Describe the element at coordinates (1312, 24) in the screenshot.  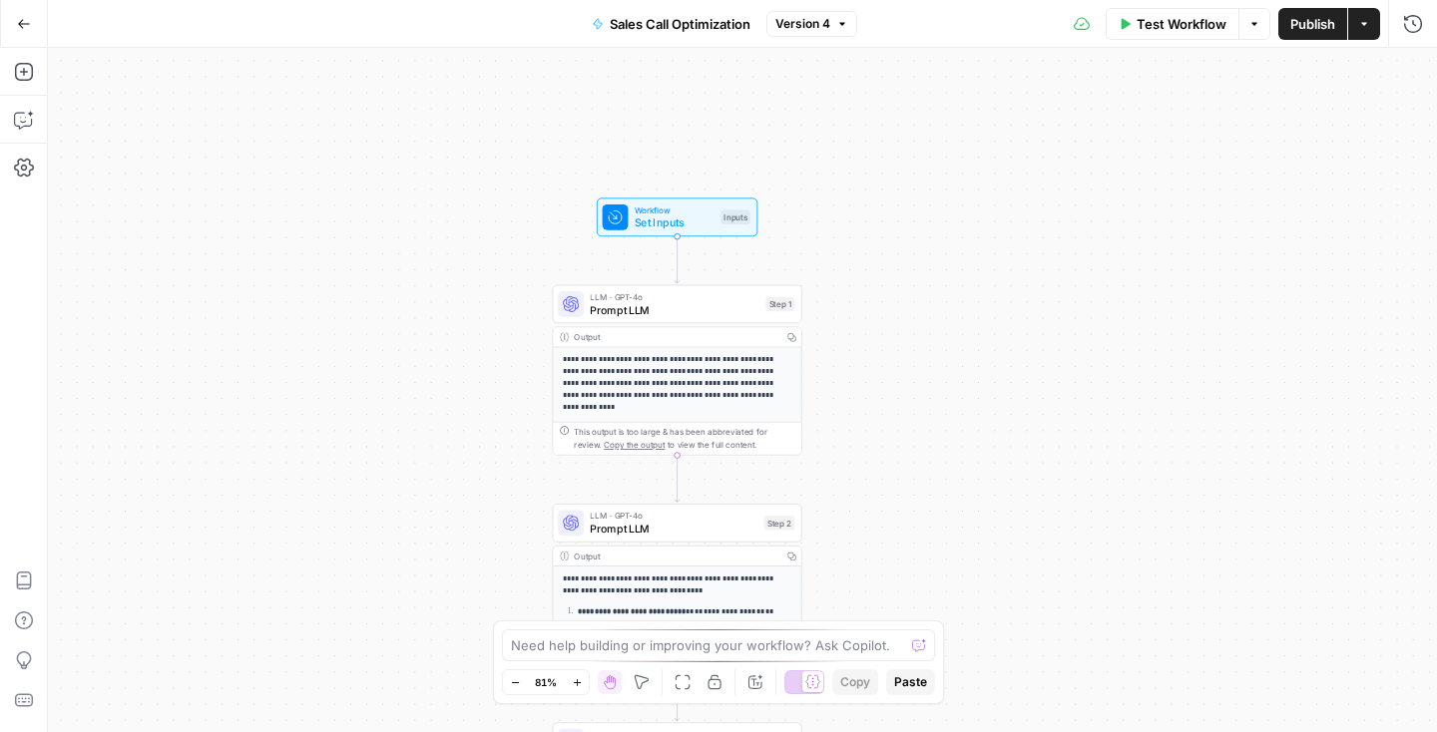
I see `span: Publish` at that location.